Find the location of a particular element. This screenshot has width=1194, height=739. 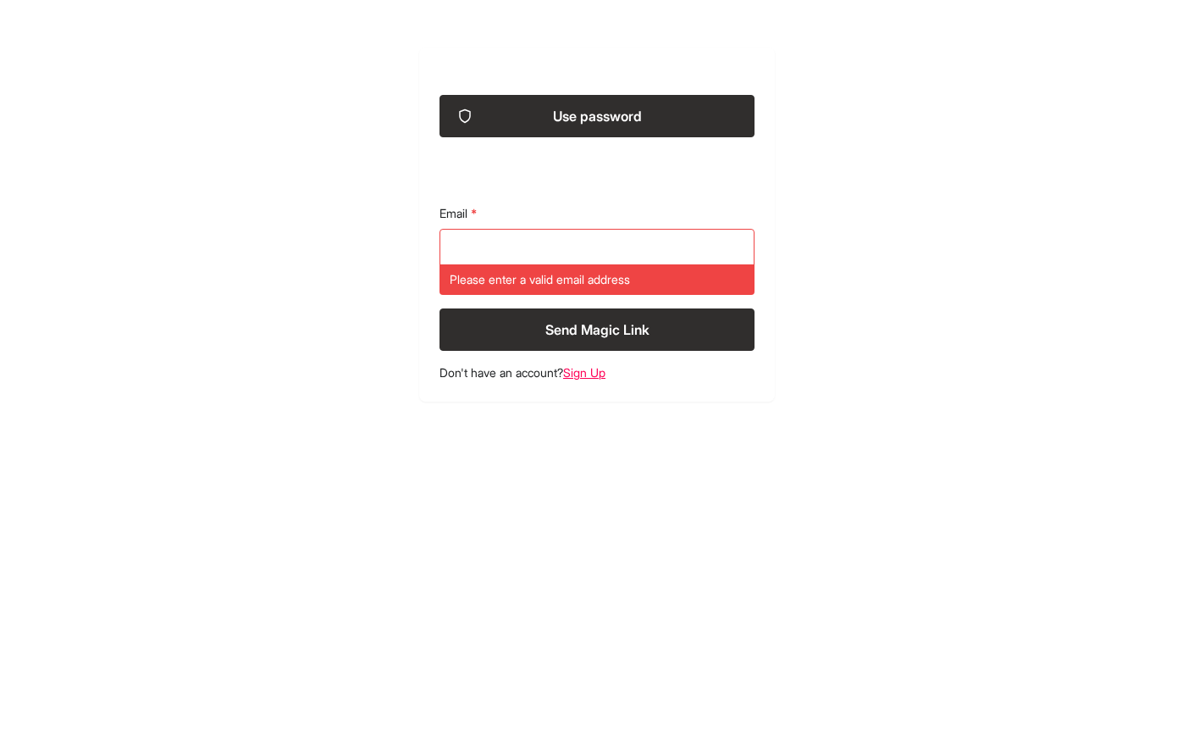

a: Sign Up is located at coordinates (584, 372).